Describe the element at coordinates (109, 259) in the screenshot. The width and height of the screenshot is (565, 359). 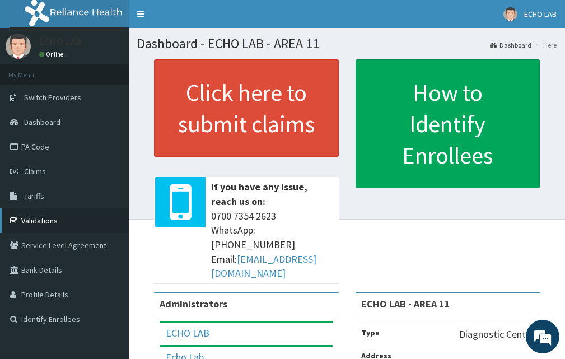
I see `textarea: Type your message and hit 'Enter'` at that location.